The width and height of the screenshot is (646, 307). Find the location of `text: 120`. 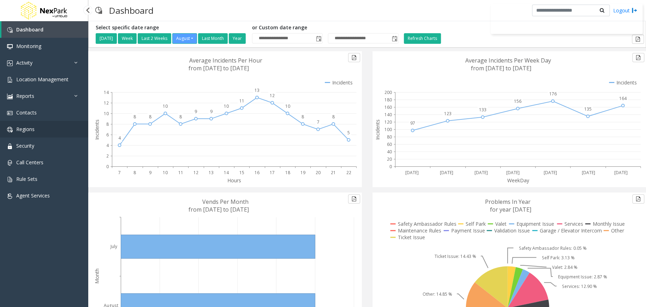

text: 120 is located at coordinates (388, 122).